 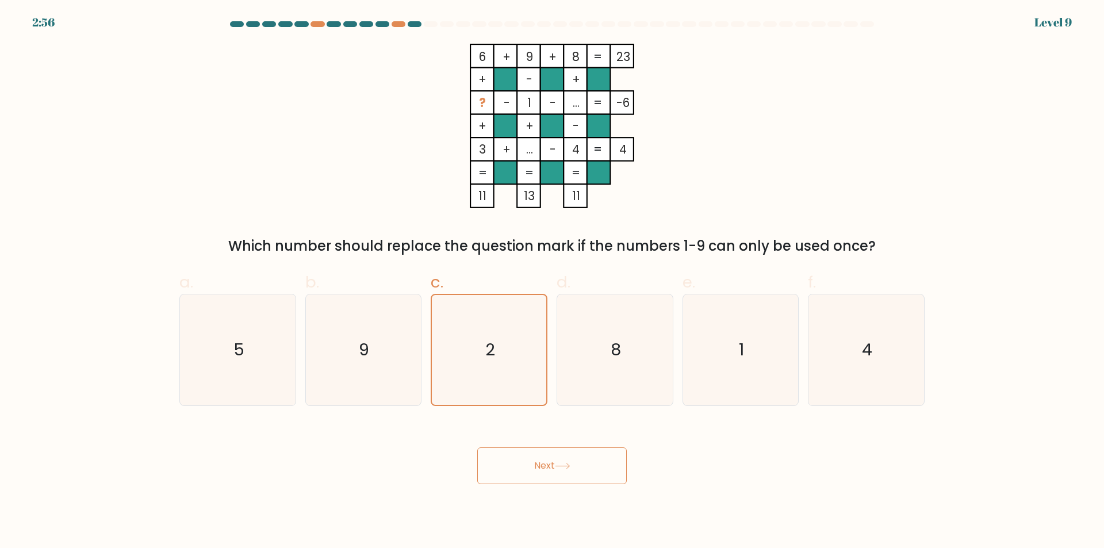 What do you see at coordinates (239, 350) in the screenshot?
I see `text: 5` at bounding box center [239, 350].